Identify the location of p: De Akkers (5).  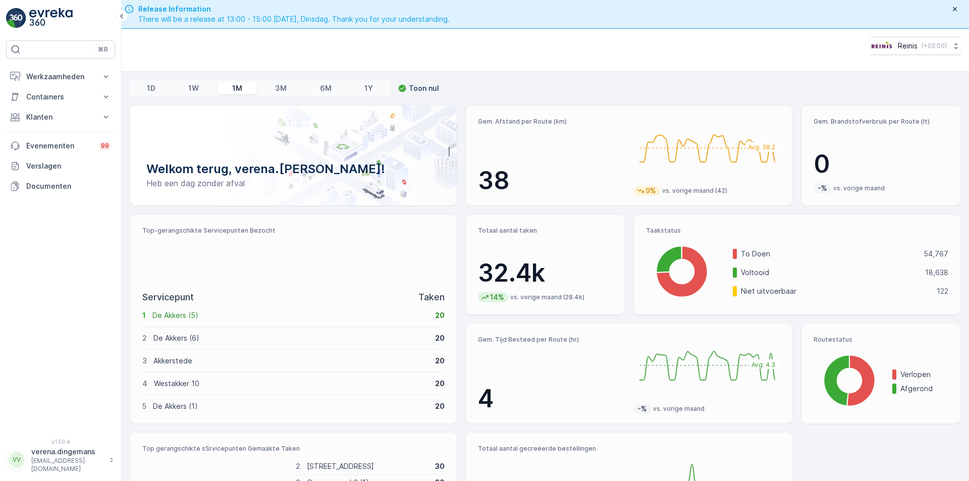
(290, 315).